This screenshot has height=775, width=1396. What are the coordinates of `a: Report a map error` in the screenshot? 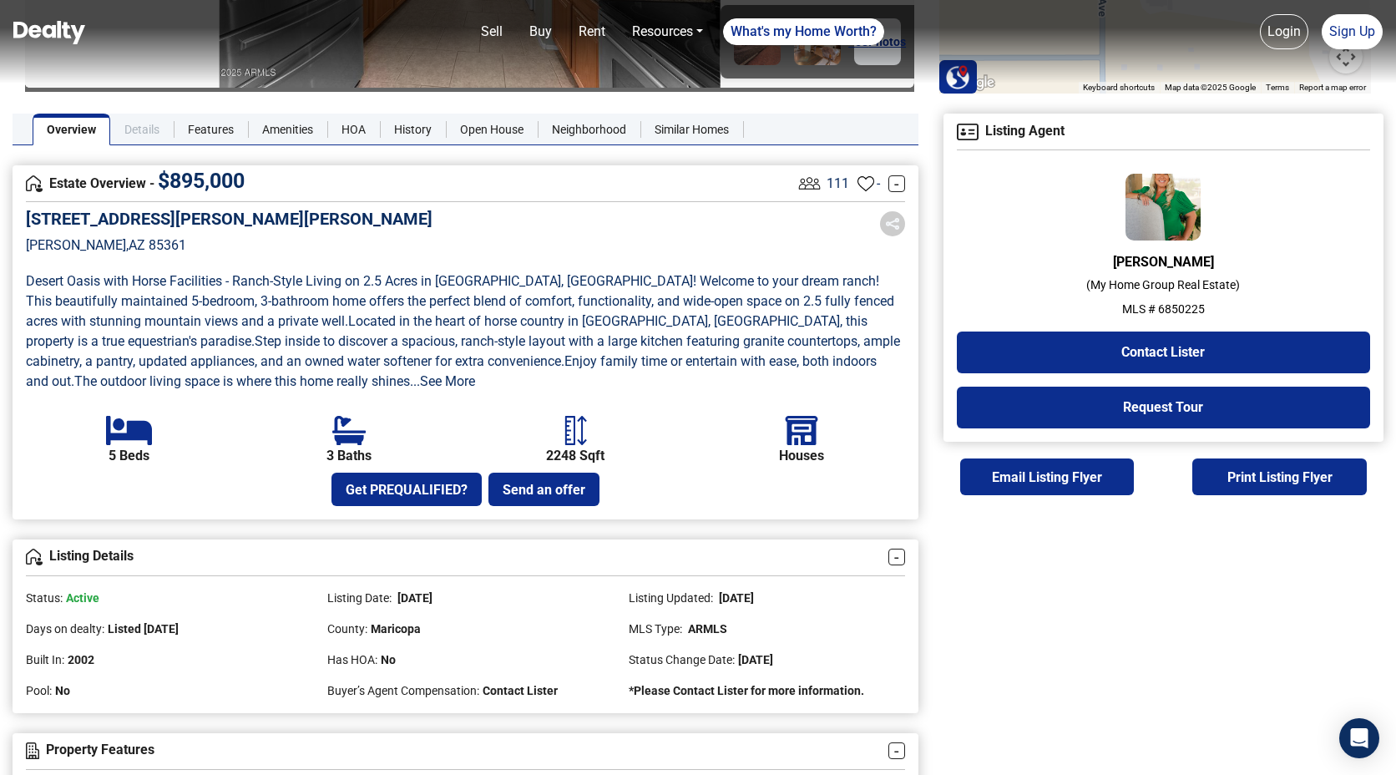 It's located at (1332, 87).